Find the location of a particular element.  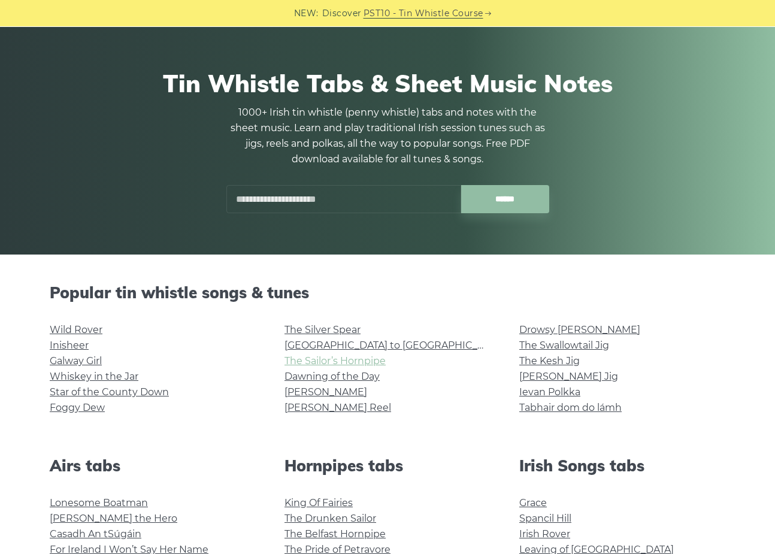

a: Irish Rover is located at coordinates (544, 534).